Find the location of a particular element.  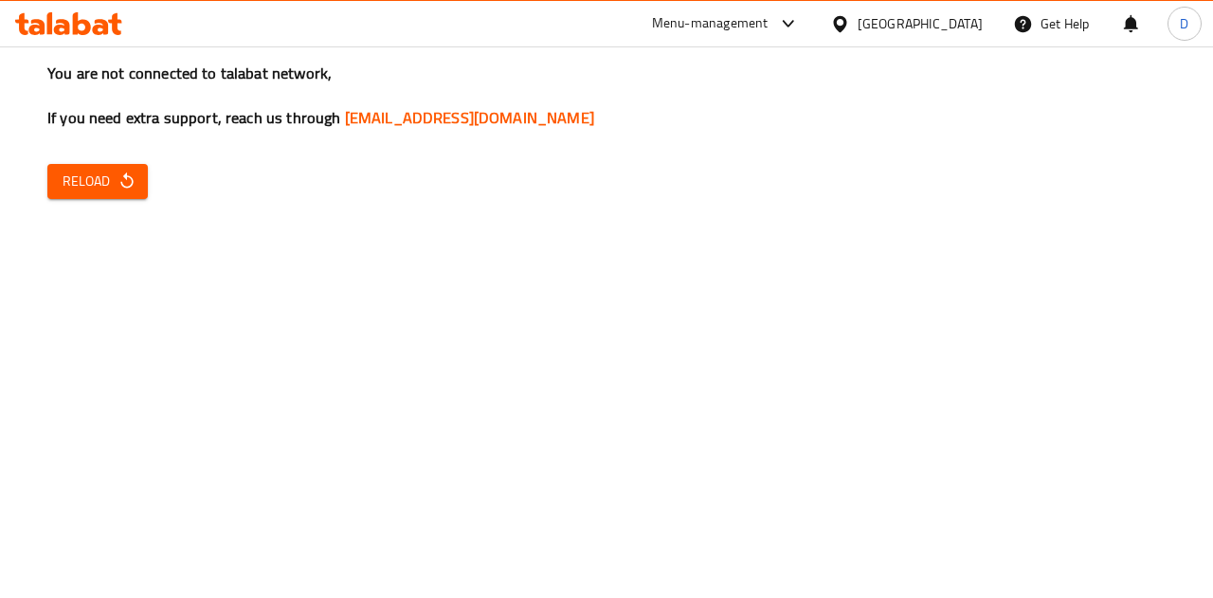

button: Reload is located at coordinates (98, 181).